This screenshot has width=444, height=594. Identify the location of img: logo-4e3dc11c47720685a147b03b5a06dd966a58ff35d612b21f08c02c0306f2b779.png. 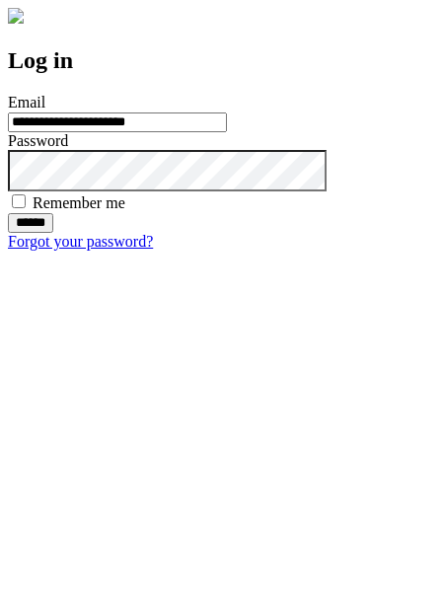
(16, 16).